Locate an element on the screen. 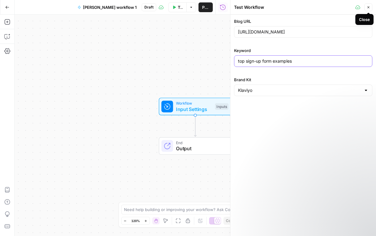  span: End is located at coordinates (200, 142).